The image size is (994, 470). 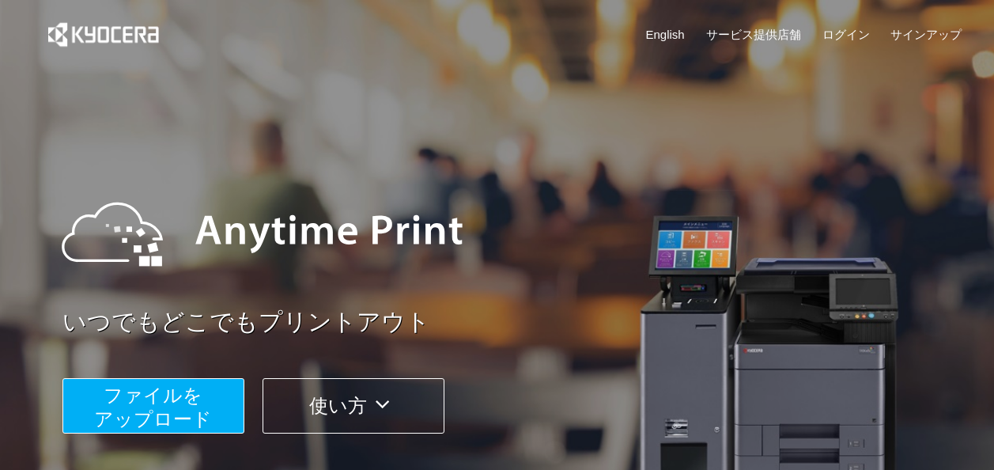 What do you see at coordinates (353, 406) in the screenshot?
I see `button: 使い方` at bounding box center [353, 406].